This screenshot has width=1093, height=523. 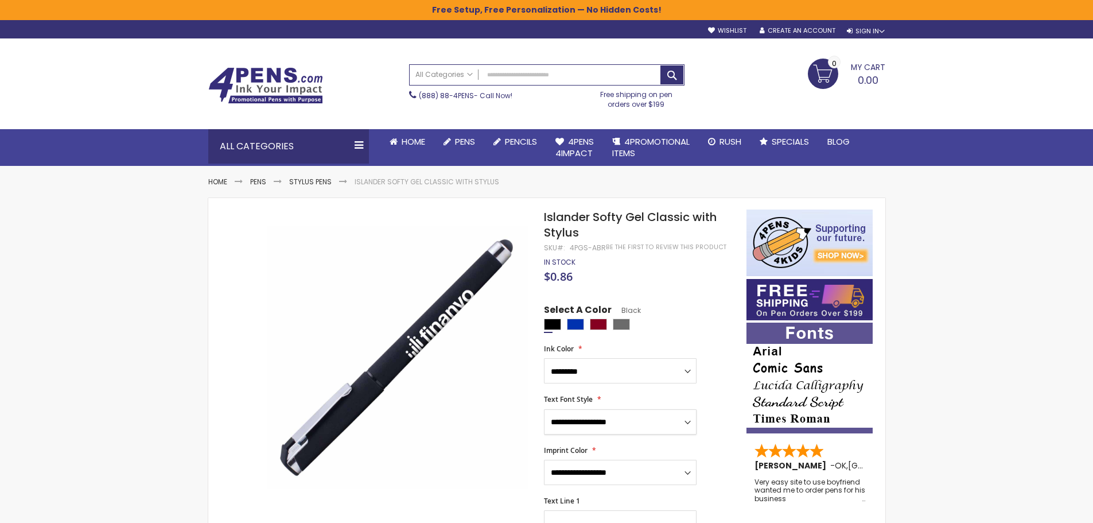 What do you see at coordinates (574, 147) in the screenshot?
I see `a: 4Pens4impact` at bounding box center [574, 147].